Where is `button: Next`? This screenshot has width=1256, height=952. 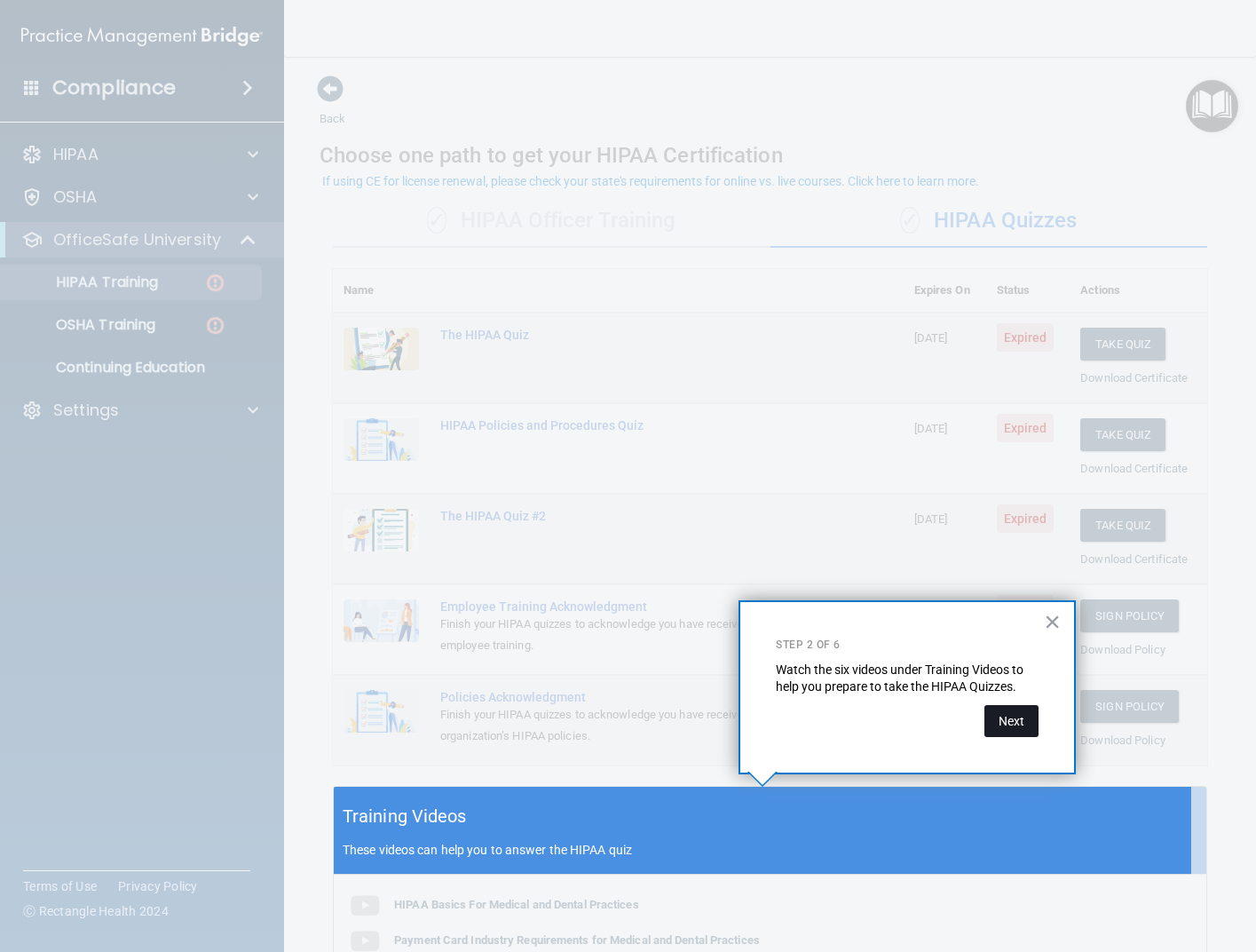 button: Next is located at coordinates (1011, 721).